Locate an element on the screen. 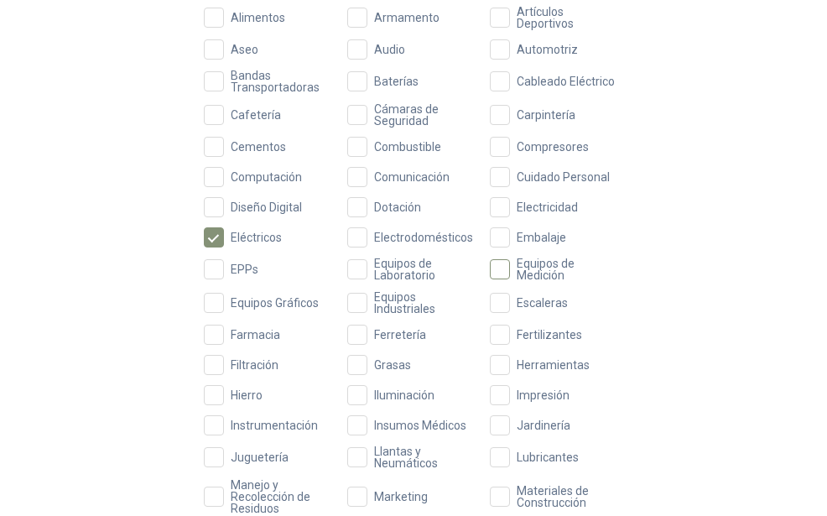 Image resolution: width=827 pixels, height=516 pixels. span: Armamento is located at coordinates (407, 18).